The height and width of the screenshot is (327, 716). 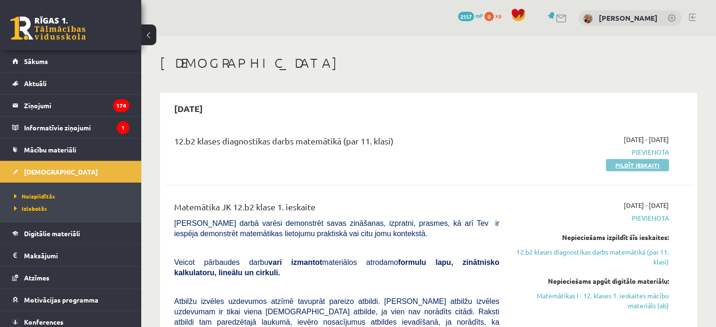 What do you see at coordinates (77, 256) in the screenshot?
I see `legend: Maksājumi` at bounding box center [77, 256].